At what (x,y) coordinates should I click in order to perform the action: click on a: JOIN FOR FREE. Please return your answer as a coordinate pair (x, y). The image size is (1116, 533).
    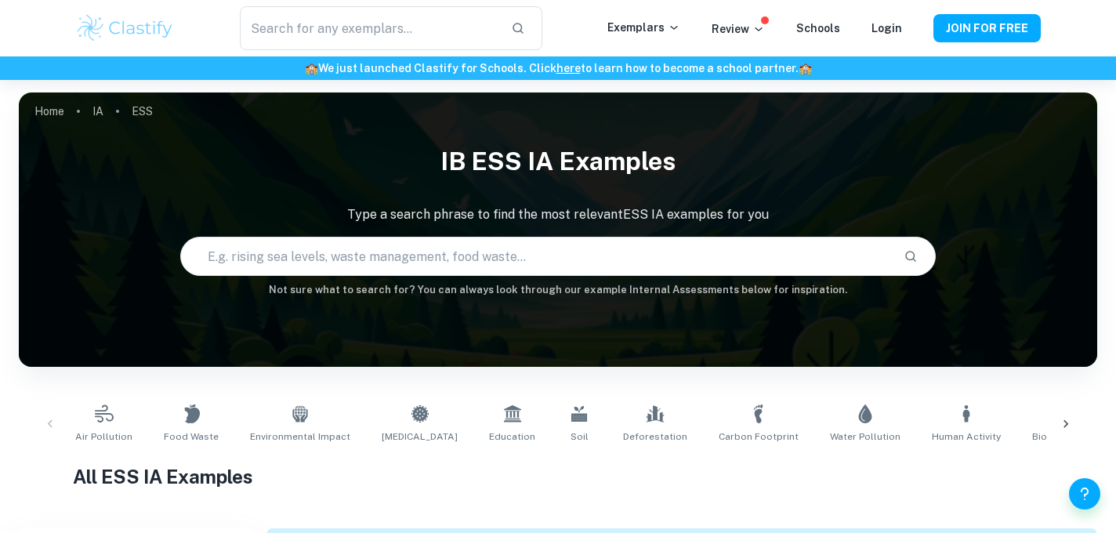
    Looking at the image, I should click on (986, 28).